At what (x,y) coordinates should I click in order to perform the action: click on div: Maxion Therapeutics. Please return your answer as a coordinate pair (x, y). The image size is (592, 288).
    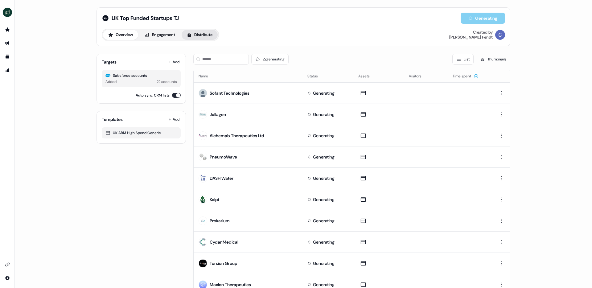
    Looking at the image, I should click on (230, 284).